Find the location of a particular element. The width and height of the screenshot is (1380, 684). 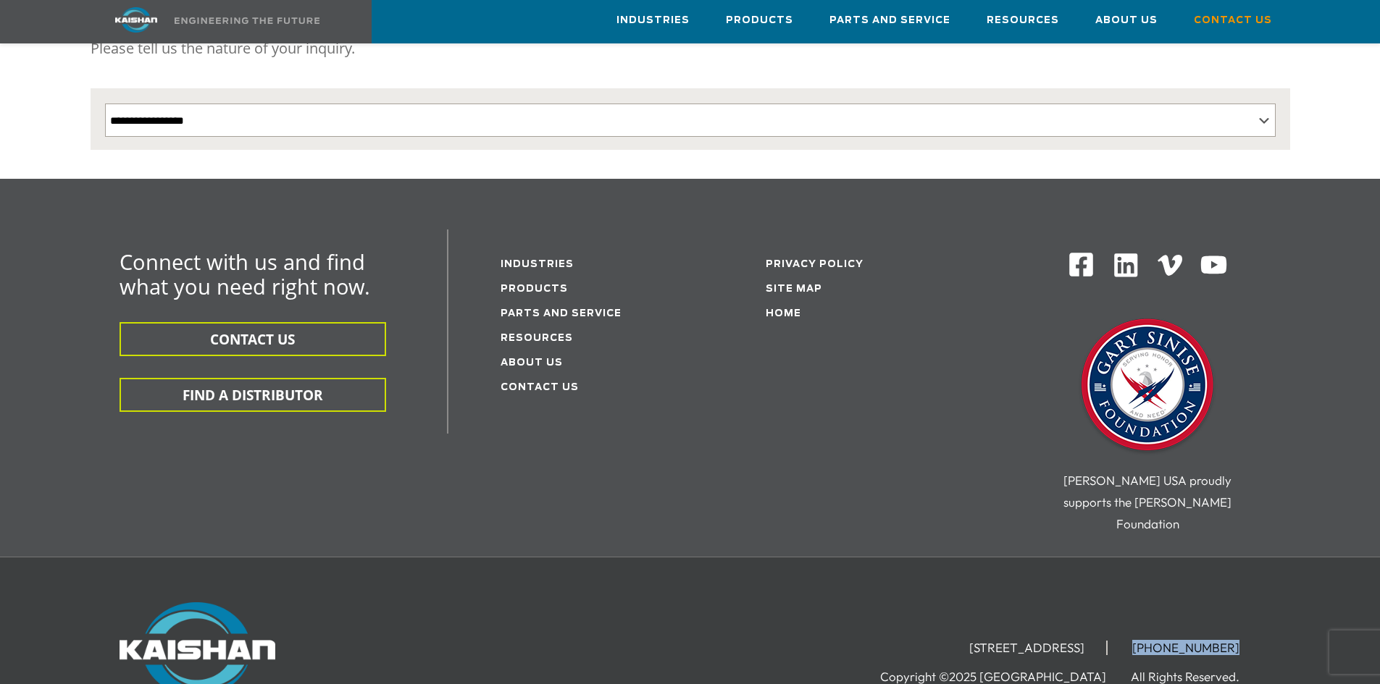

button: FIND A DISTRIBUTOR is located at coordinates (253, 395).